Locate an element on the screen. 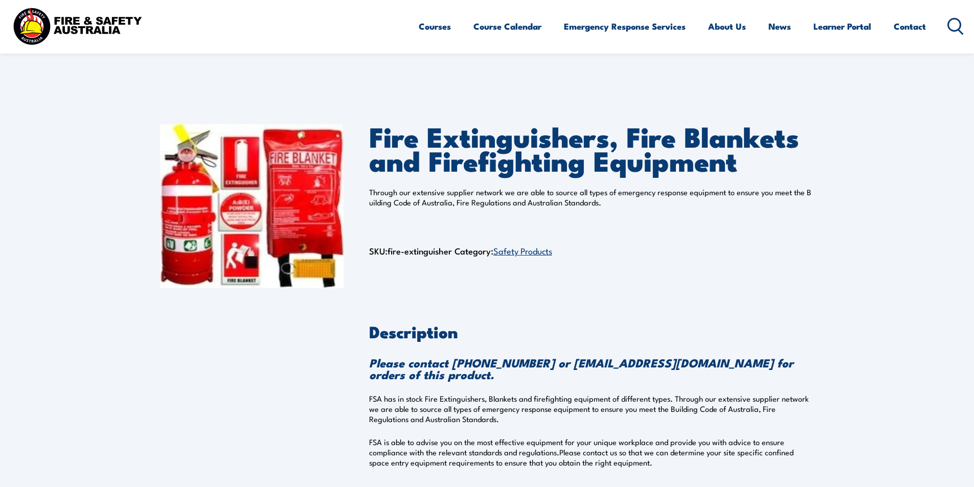  span: SKU: is located at coordinates (411, 251).